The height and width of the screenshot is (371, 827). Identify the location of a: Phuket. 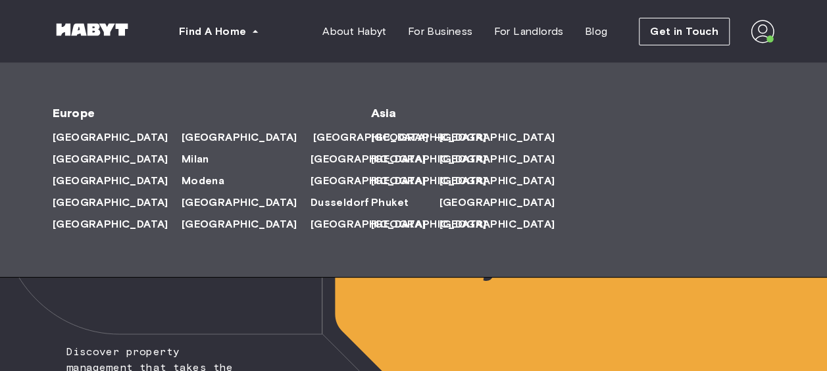
(396, 203).